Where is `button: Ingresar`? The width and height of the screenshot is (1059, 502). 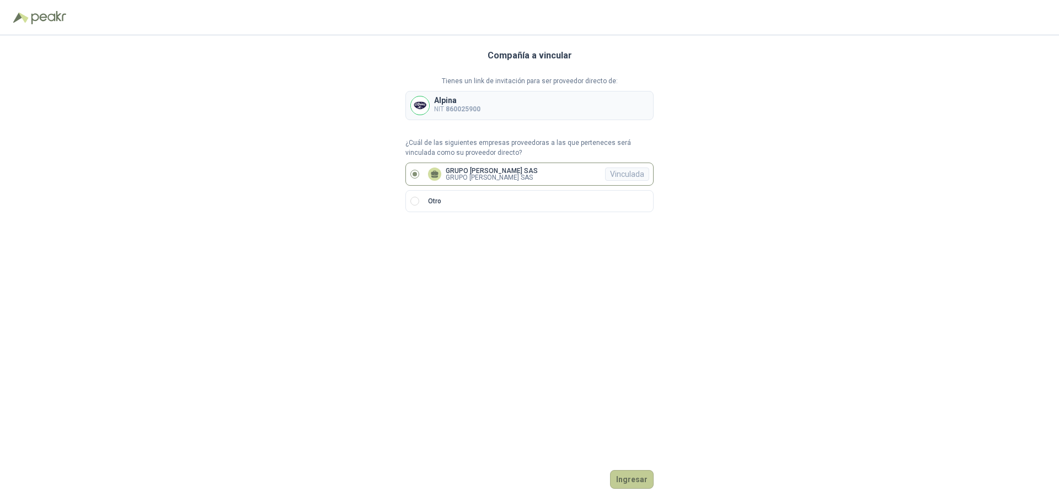 button: Ingresar is located at coordinates (632, 480).